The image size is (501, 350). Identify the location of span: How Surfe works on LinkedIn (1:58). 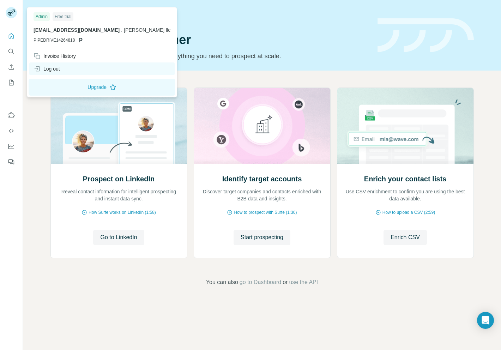
(122, 212).